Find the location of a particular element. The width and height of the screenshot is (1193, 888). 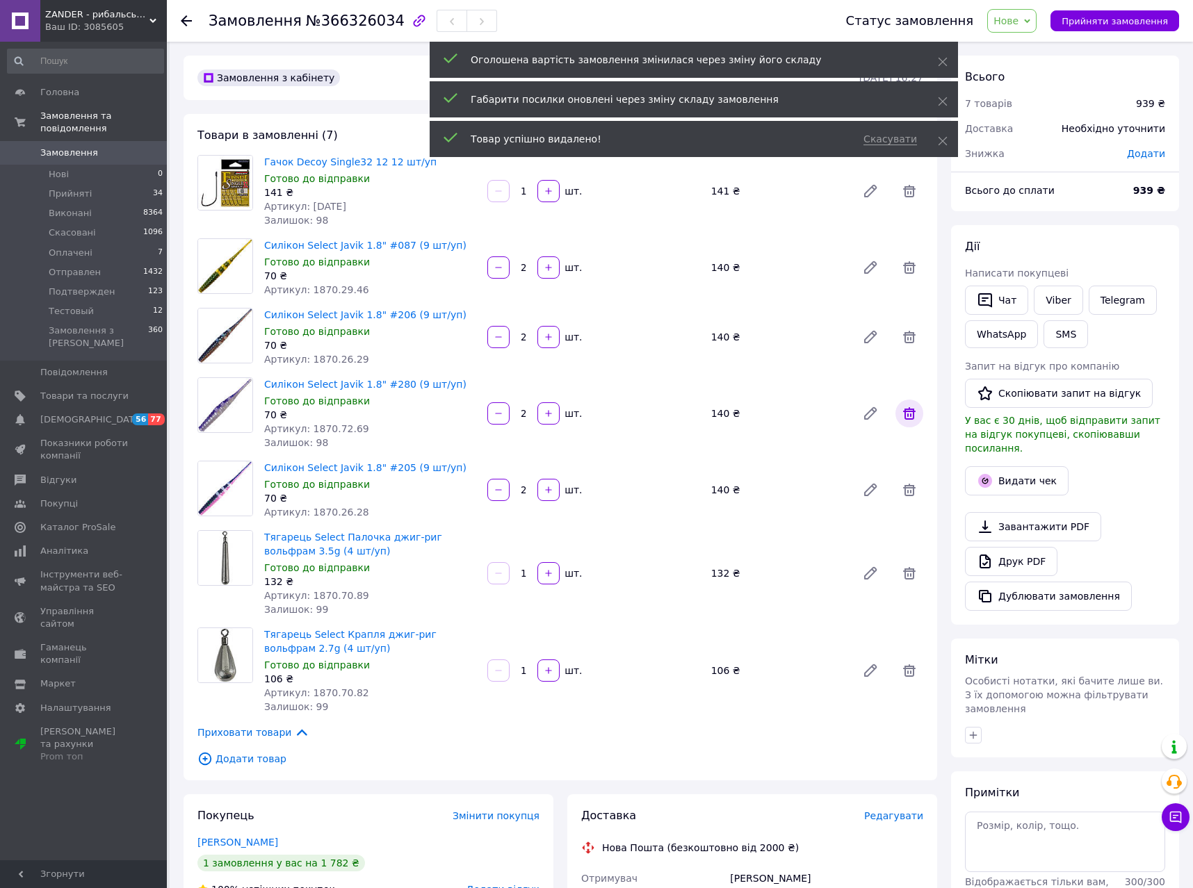

span: Гаманець компанії is located at coordinates (84, 654).